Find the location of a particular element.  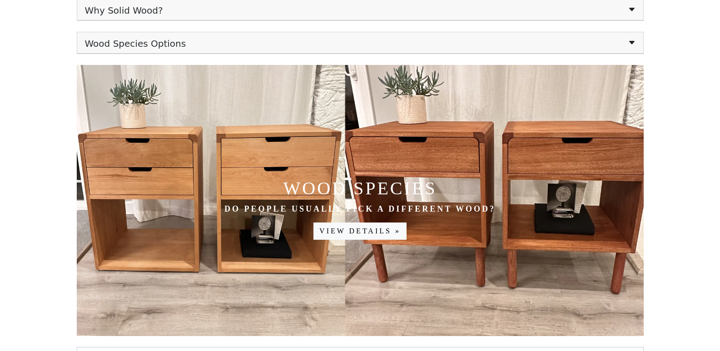

button: Wood Species Options is located at coordinates (360, 43).